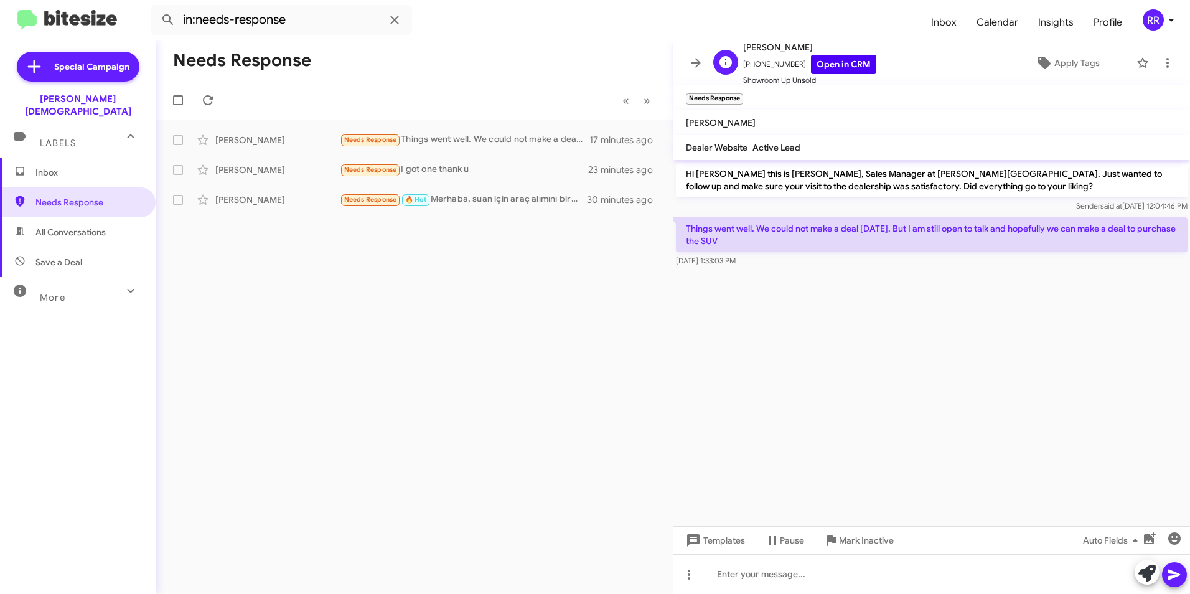  I want to click on span: Profile, so click(1108, 22).